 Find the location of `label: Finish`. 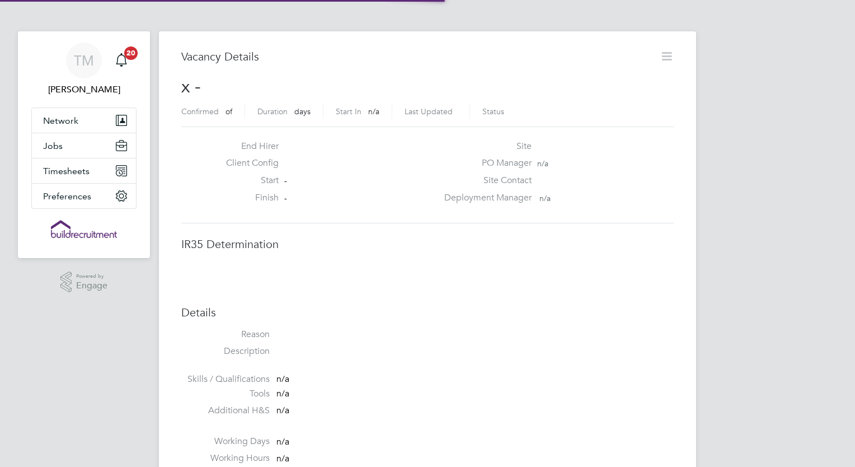

label: Finish is located at coordinates (248, 198).